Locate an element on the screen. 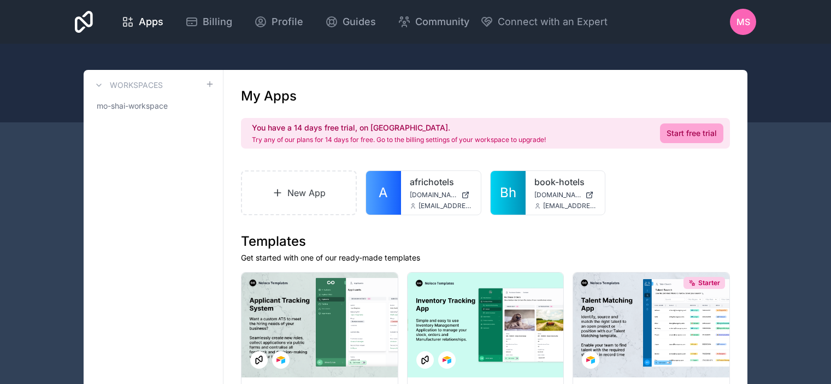  a: Community is located at coordinates (433, 22).